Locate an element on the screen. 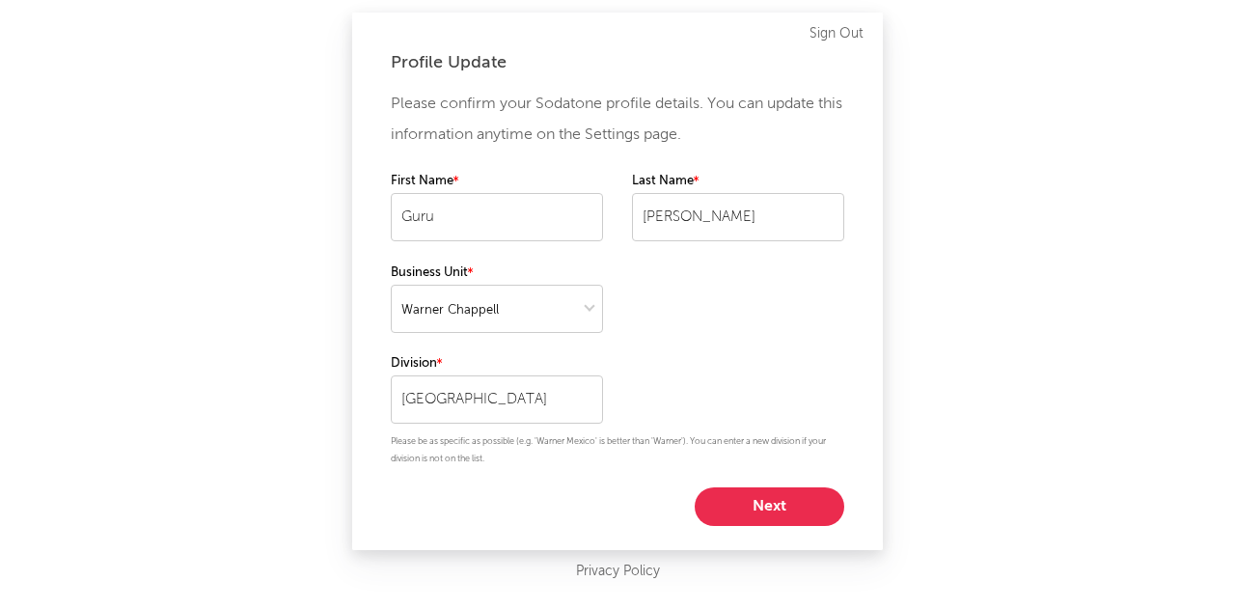  input: Your division is located at coordinates (497, 399).